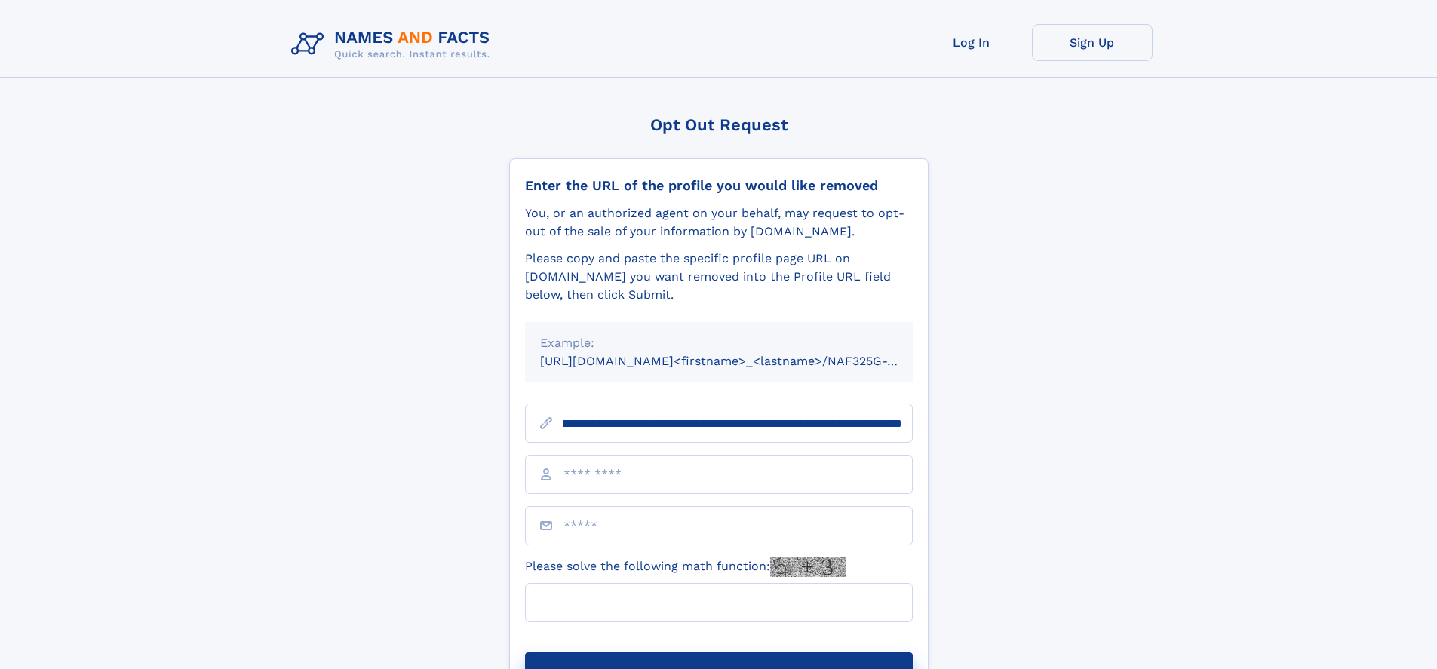  What do you see at coordinates (719, 343) in the screenshot?
I see `div: Example:` at bounding box center [719, 343].